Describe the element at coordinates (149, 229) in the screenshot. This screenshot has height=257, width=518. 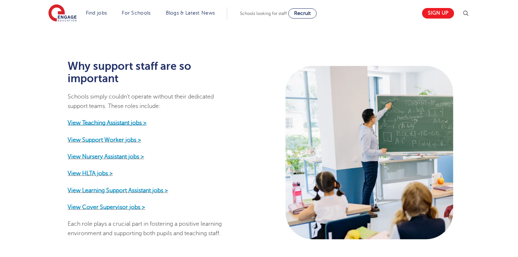
I see `p: Each role plays a crucial part in fostering a positive learning environment and supporting both p...` at that location.